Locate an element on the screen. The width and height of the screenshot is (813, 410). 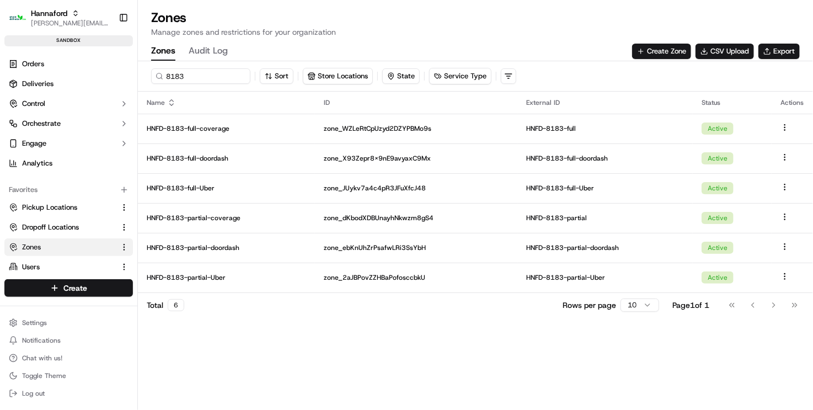
button: Chat with us! is located at coordinates (68, 358).